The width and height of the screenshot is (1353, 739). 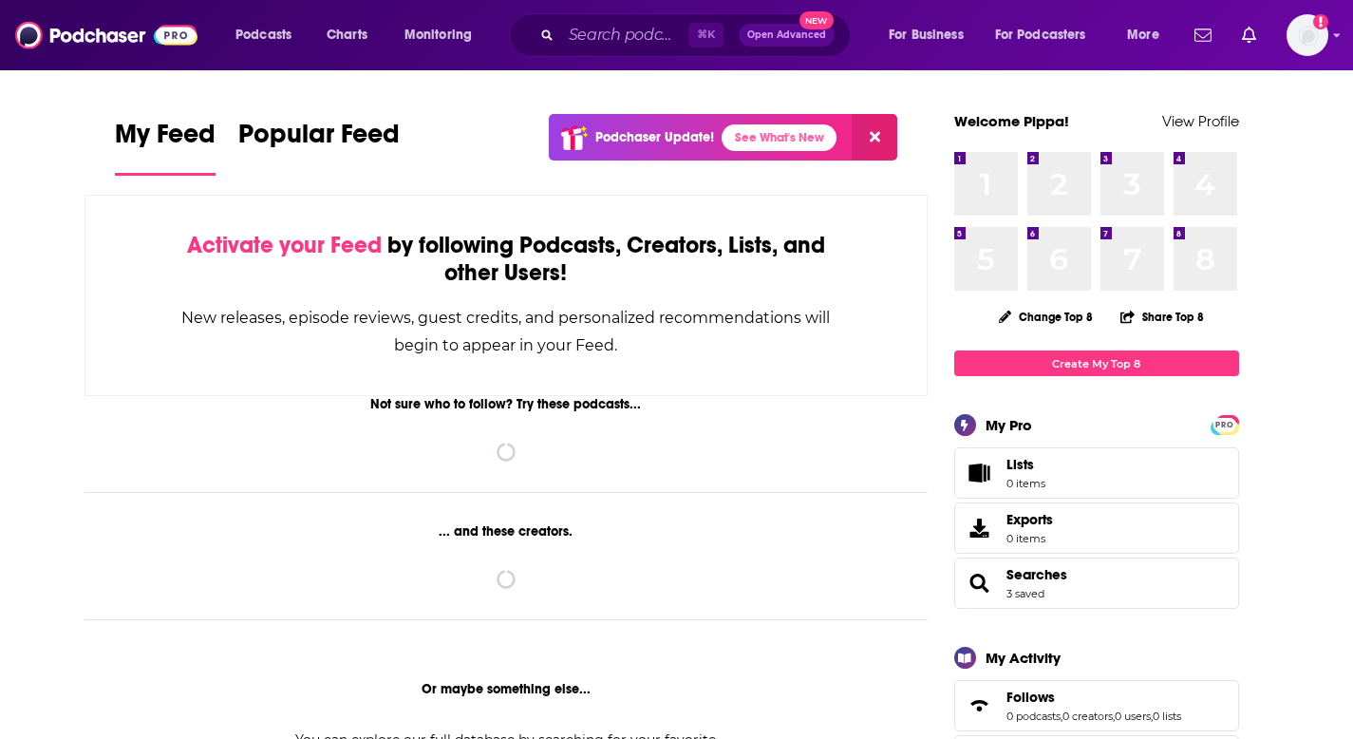 I want to click on a: 0 podcasts, so click(x=1033, y=716).